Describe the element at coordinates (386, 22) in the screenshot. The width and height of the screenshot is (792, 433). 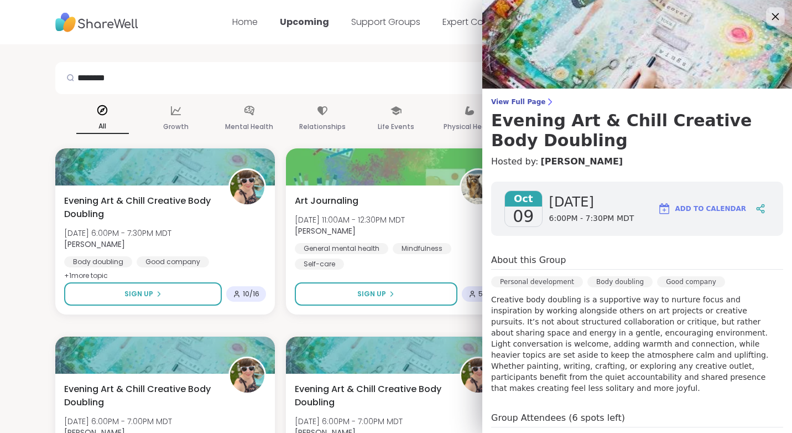
I see `a: Support Groups` at that location.